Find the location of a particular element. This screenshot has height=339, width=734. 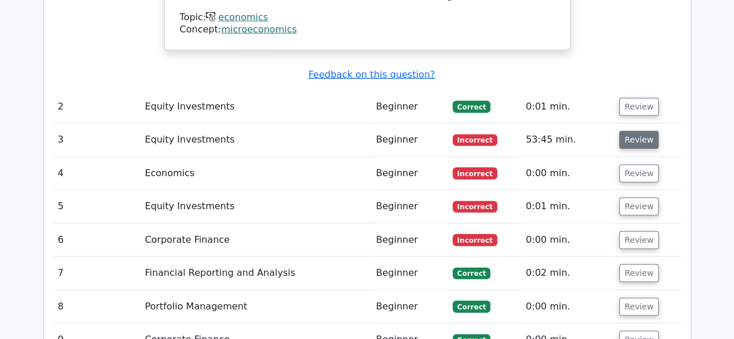

td: Economics is located at coordinates (256, 173).